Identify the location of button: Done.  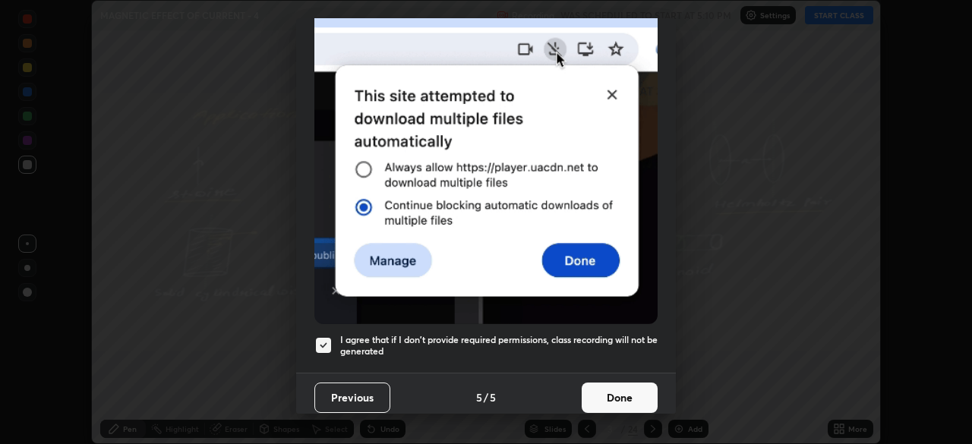
(620, 398).